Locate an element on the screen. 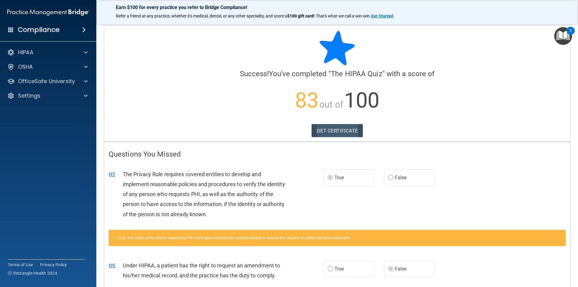 This screenshot has width=578, height=287. a: Get Started is located at coordinates (382, 16).